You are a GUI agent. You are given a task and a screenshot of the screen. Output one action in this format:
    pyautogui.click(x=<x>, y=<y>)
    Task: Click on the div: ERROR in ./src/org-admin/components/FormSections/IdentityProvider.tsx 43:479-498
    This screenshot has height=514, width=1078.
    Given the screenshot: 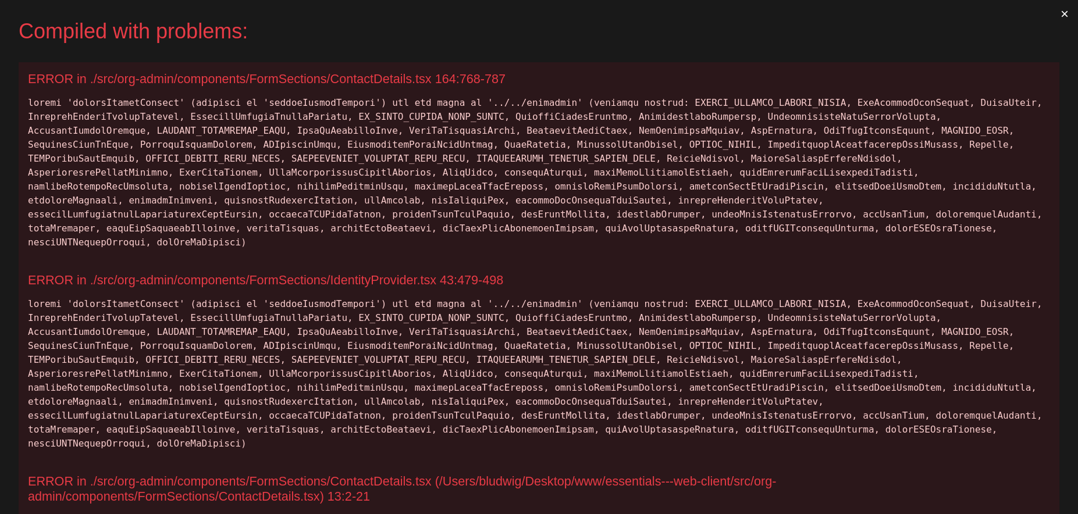 What is the action you would take?
    pyautogui.click(x=539, y=280)
    